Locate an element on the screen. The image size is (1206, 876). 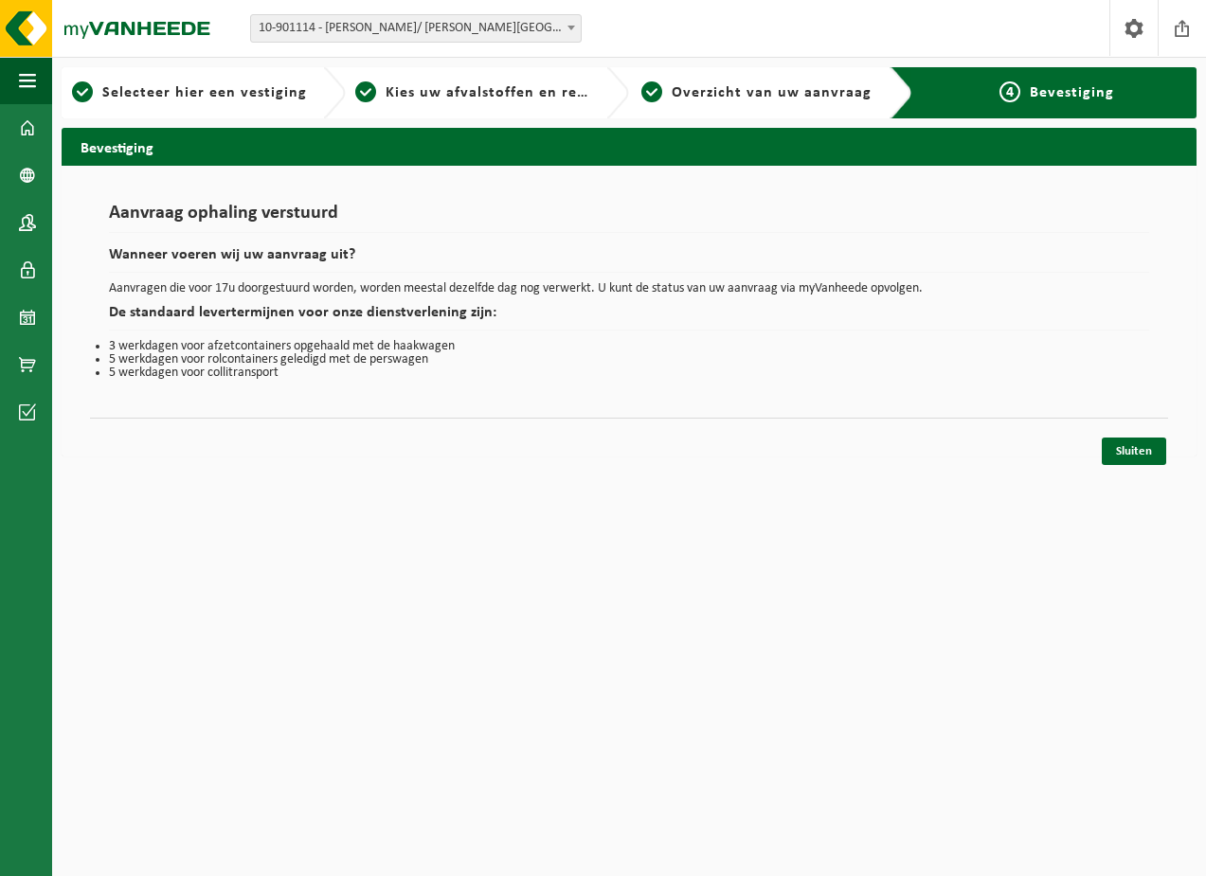
h2: De standaard levertermijnen voor onze dienstverlening zijn: is located at coordinates (629, 317).